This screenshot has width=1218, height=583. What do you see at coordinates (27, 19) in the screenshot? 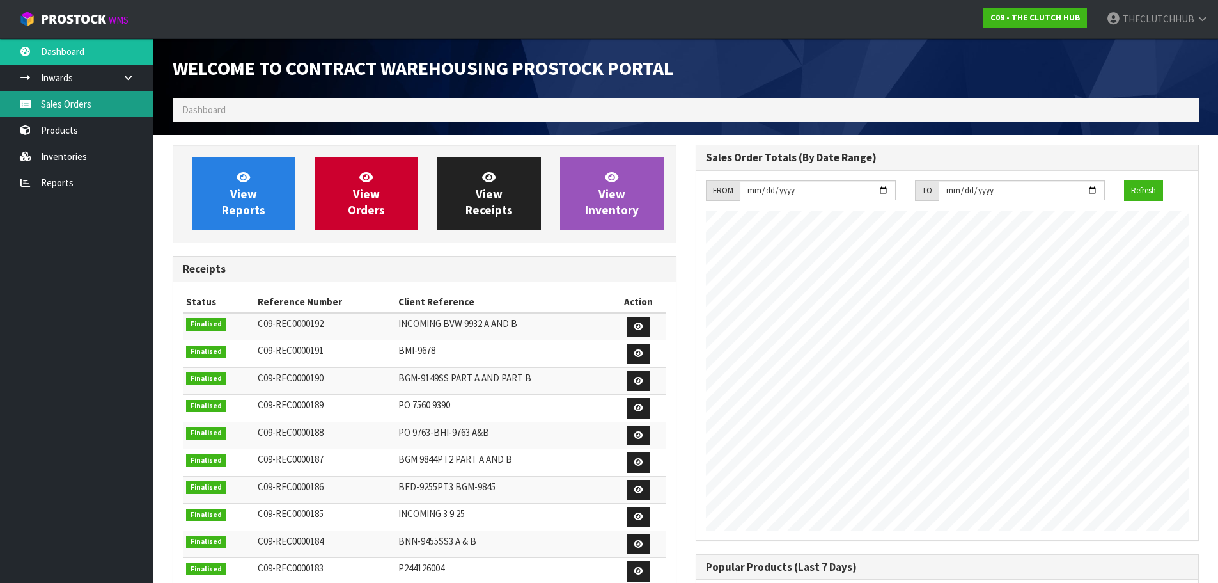
I see `img: cube-alt.png` at bounding box center [27, 19].